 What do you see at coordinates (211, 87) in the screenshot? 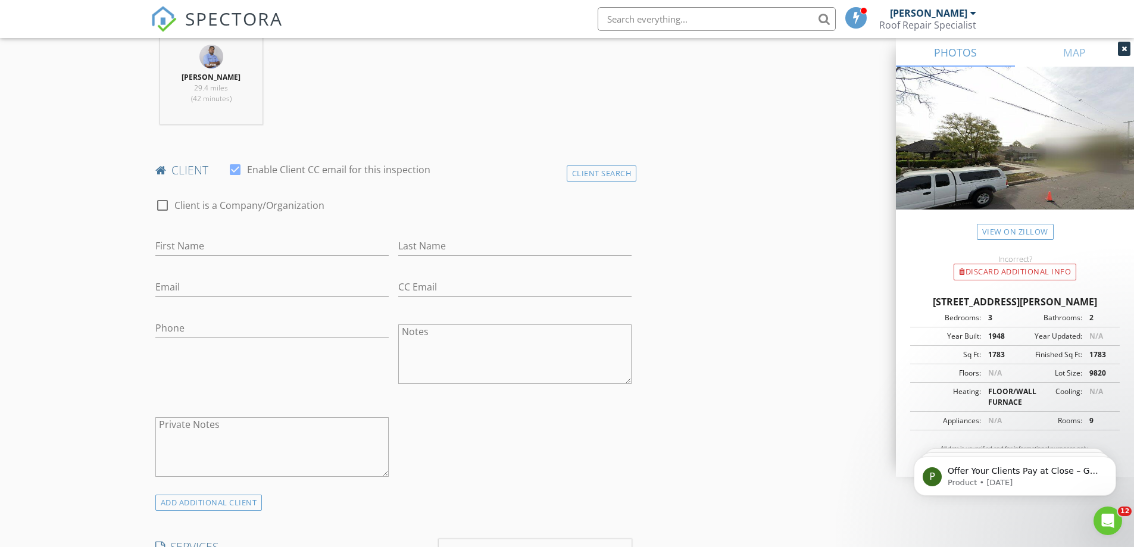
I see `span: 29.4 miles` at bounding box center [211, 87].